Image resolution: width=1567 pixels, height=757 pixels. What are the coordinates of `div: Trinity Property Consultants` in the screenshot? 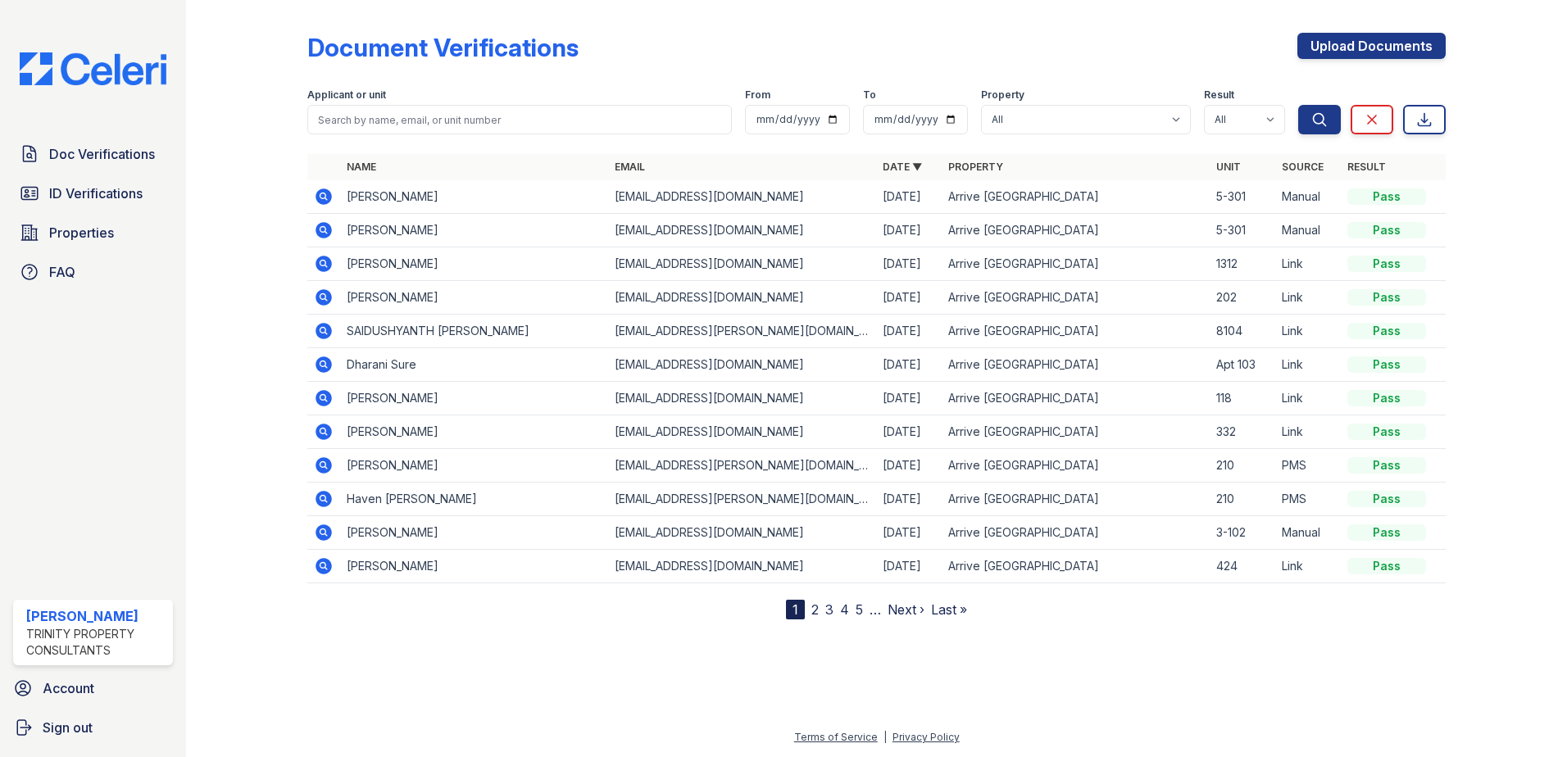 It's located at (96, 642).